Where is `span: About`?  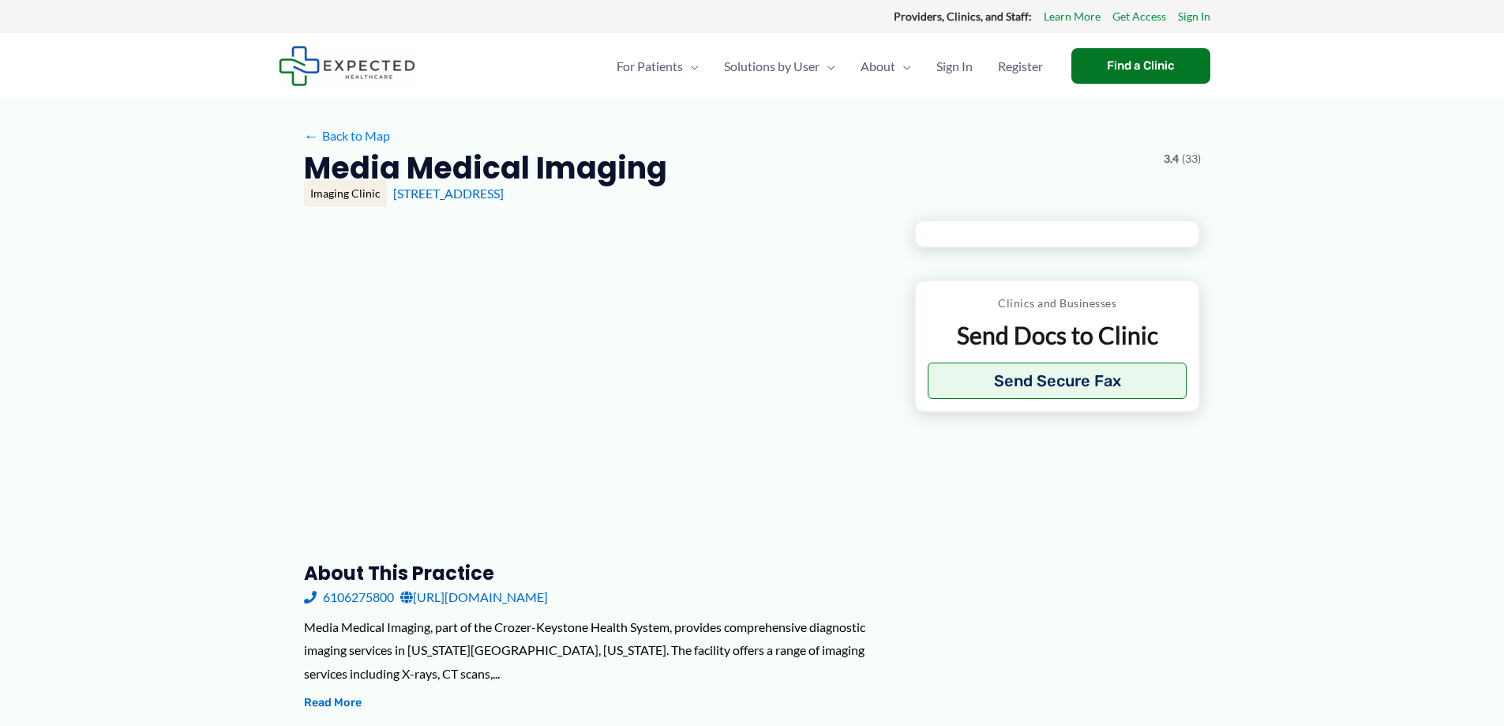
span: About is located at coordinates (878, 66).